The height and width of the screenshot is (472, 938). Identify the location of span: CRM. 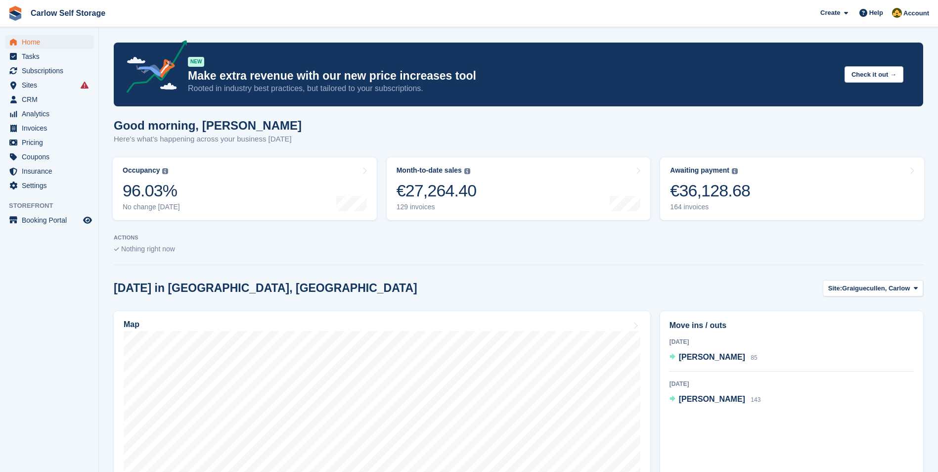
(51, 99).